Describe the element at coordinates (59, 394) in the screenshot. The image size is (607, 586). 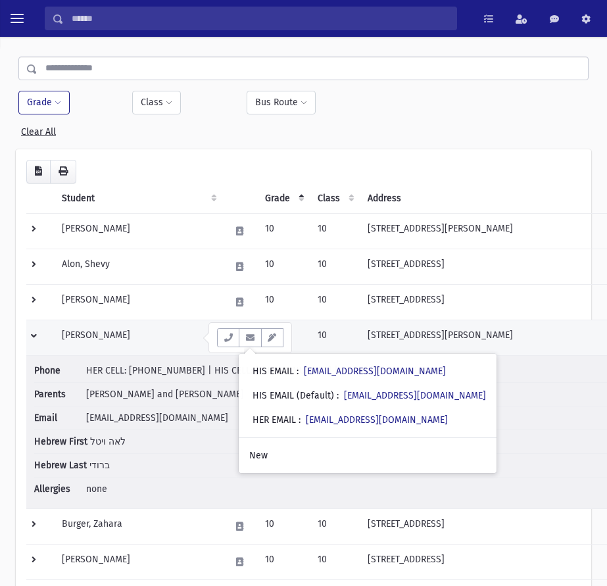
I see `span: Parents` at that location.